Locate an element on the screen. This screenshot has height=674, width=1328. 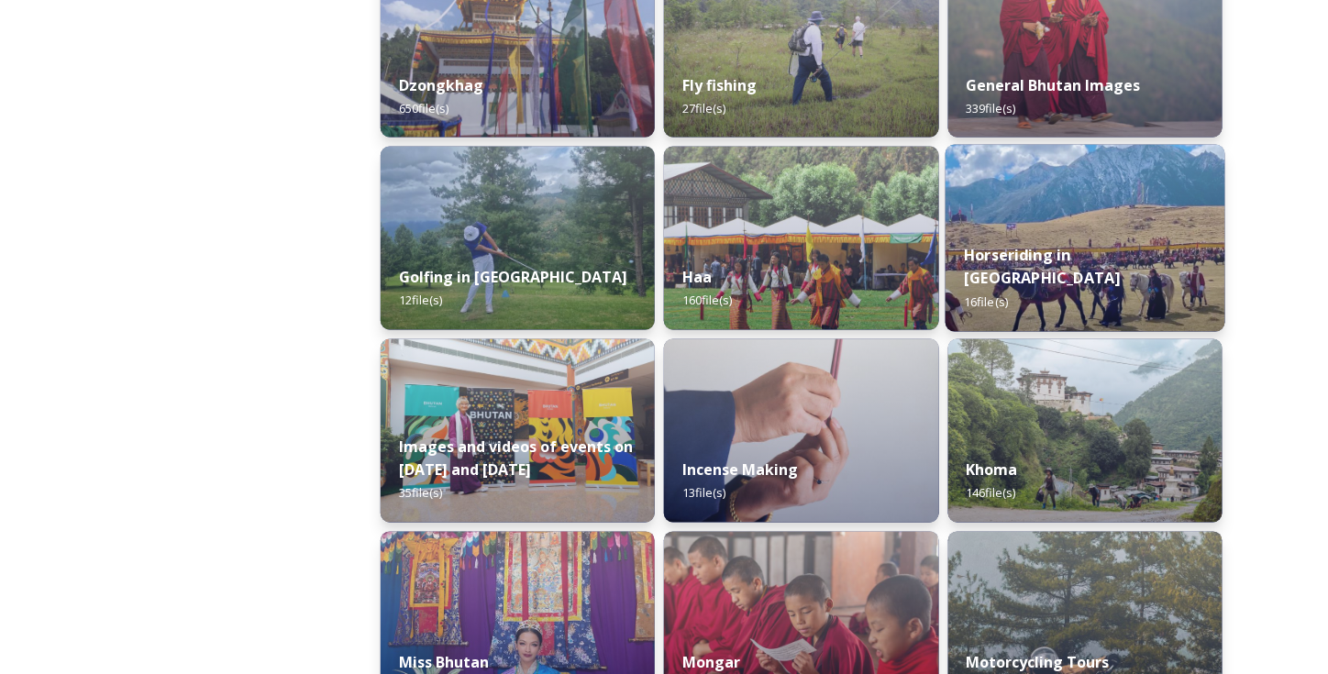
strong: Dzongkhag is located at coordinates (441, 85).